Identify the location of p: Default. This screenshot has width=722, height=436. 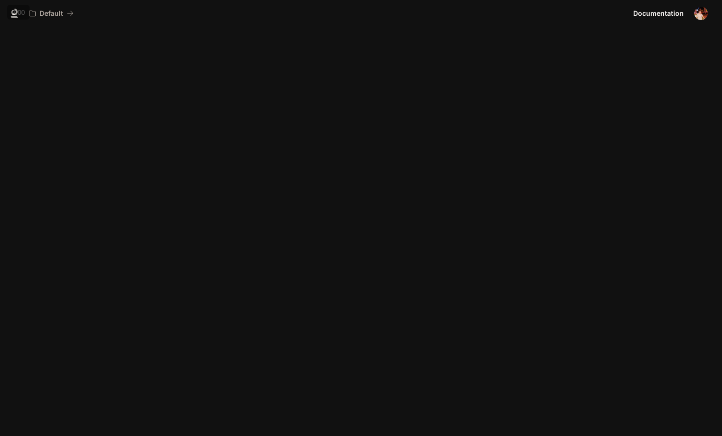
(51, 13).